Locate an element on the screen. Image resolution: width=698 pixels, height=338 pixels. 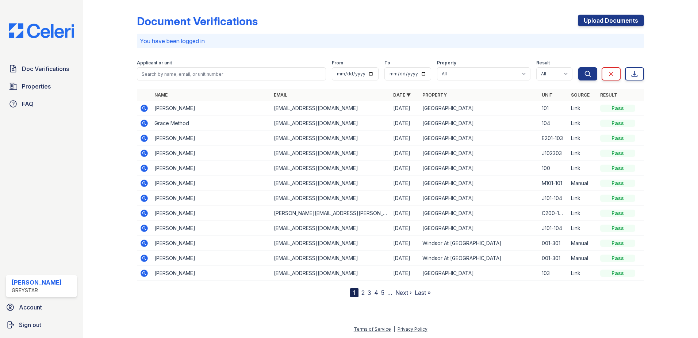
a: Account is located at coordinates (41, 307).